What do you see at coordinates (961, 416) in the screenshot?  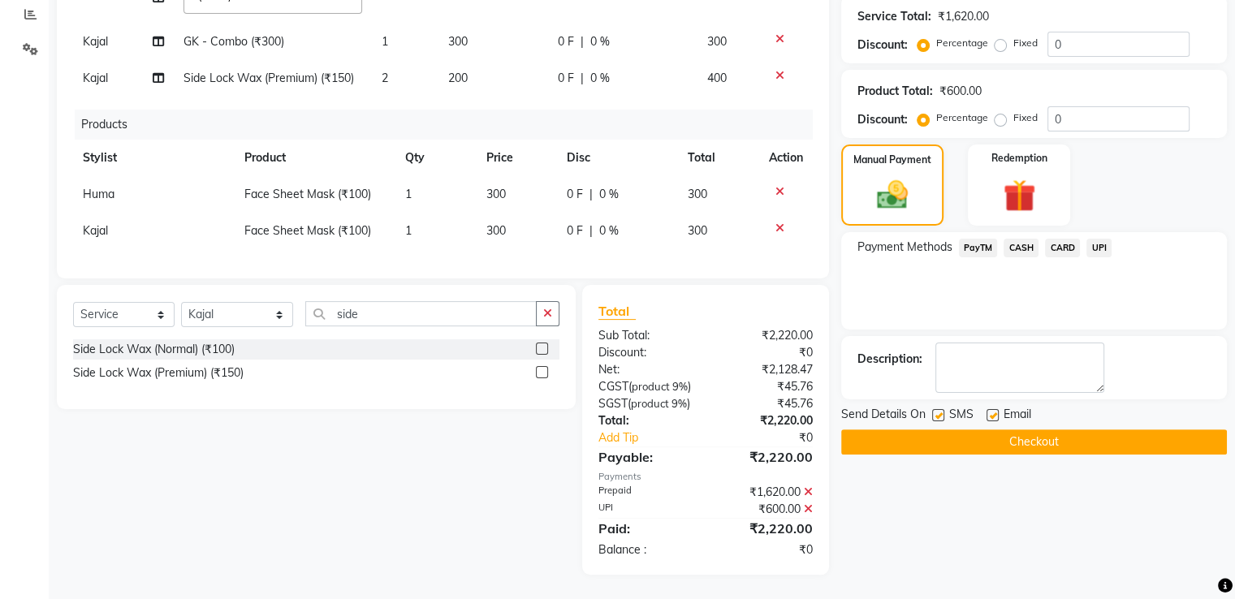 I see `span: SMS` at bounding box center [961, 416].